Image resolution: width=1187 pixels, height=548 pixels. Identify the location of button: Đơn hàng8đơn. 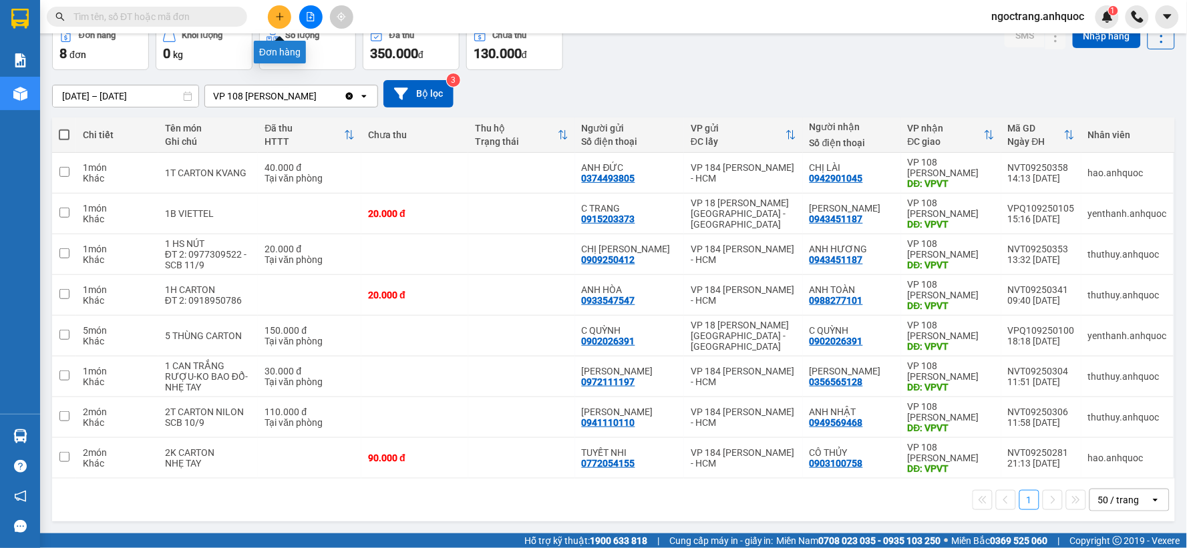
(100, 46).